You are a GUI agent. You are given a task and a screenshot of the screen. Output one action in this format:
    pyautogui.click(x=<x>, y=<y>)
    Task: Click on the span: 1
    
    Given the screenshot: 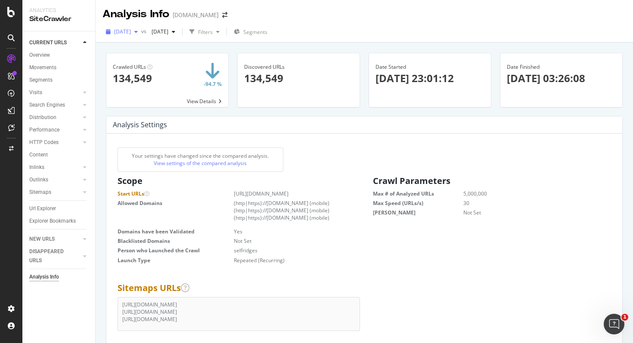 What is the action you would take?
    pyautogui.click(x=624, y=318)
    